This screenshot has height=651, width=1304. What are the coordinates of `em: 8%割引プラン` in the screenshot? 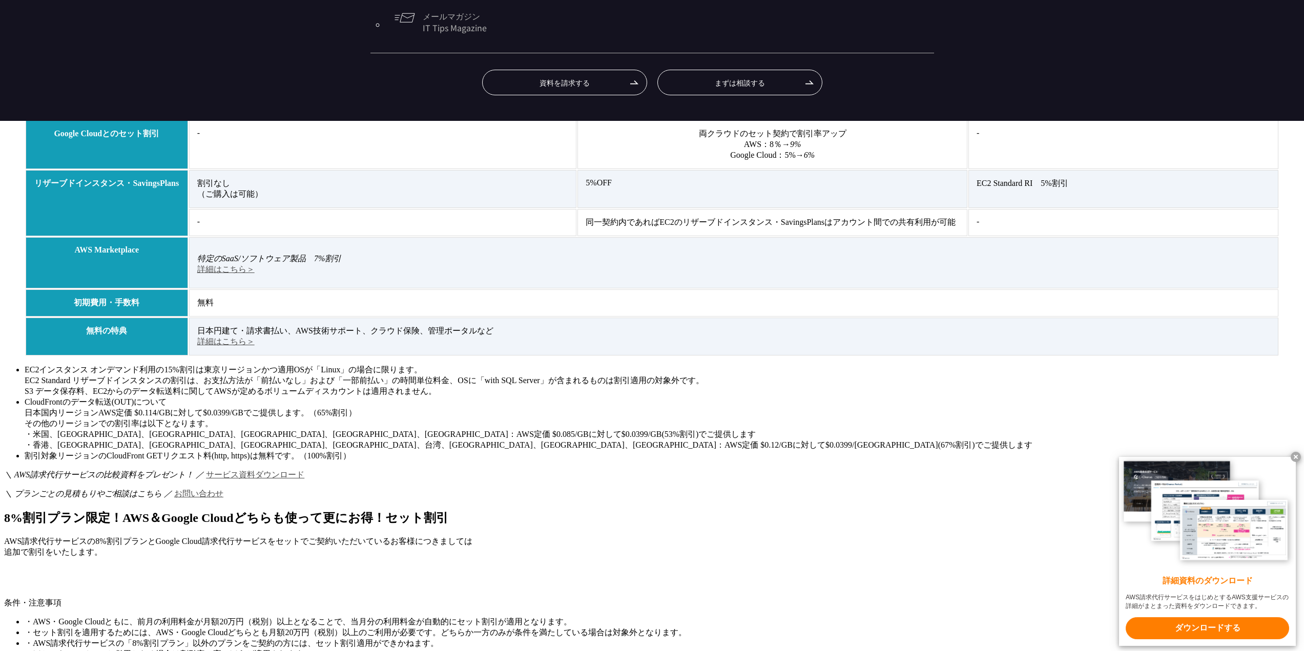 It's located at (693, 586).